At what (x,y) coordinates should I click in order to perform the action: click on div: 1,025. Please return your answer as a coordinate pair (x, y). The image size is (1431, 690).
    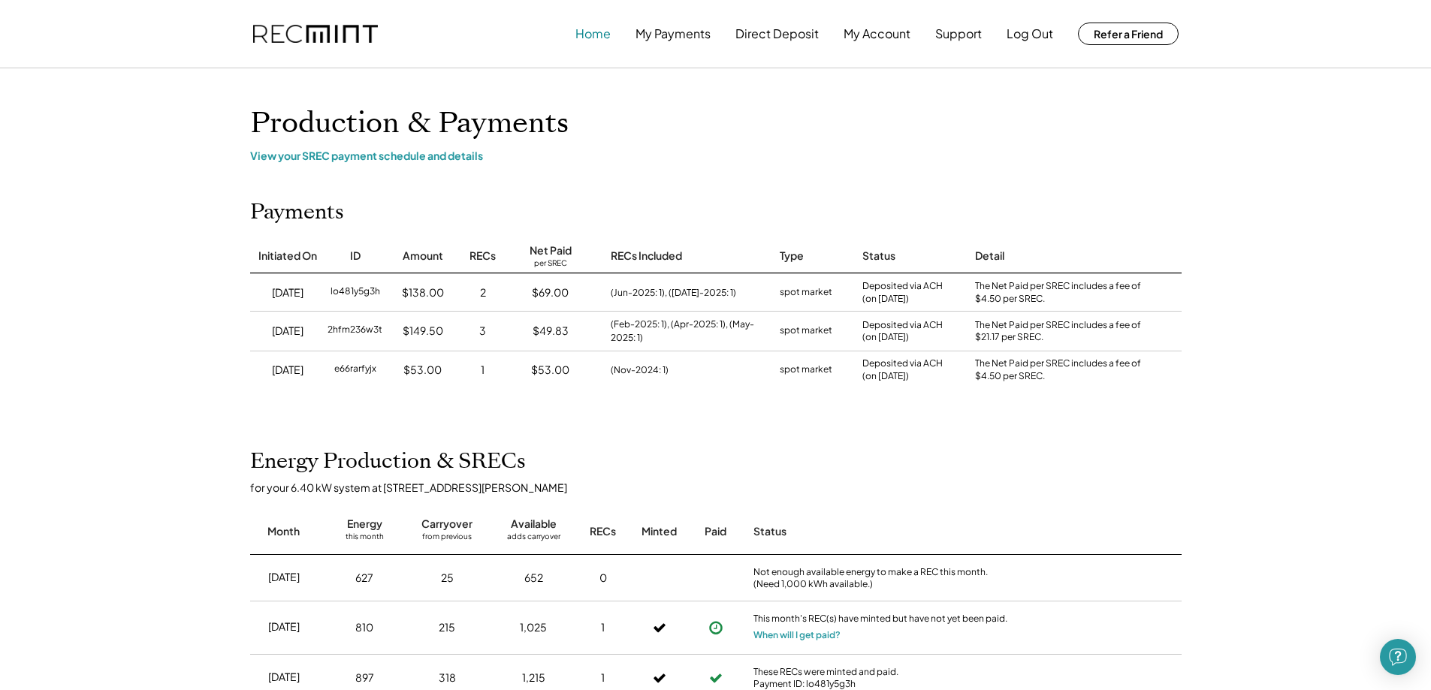
    Looking at the image, I should click on (533, 628).